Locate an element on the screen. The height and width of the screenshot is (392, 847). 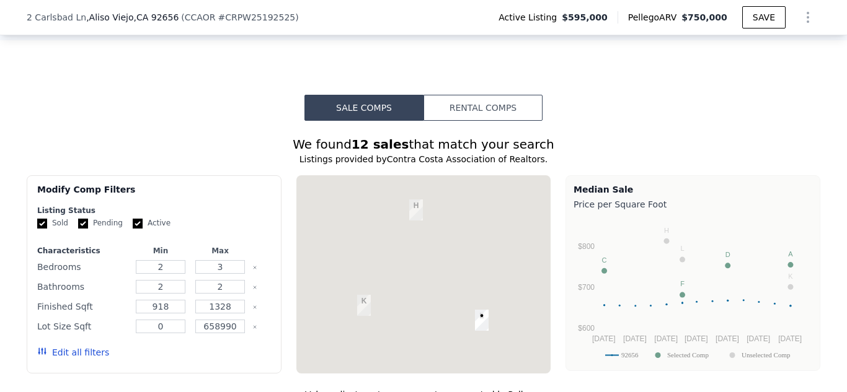
input: Sold is located at coordinates (42, 224).